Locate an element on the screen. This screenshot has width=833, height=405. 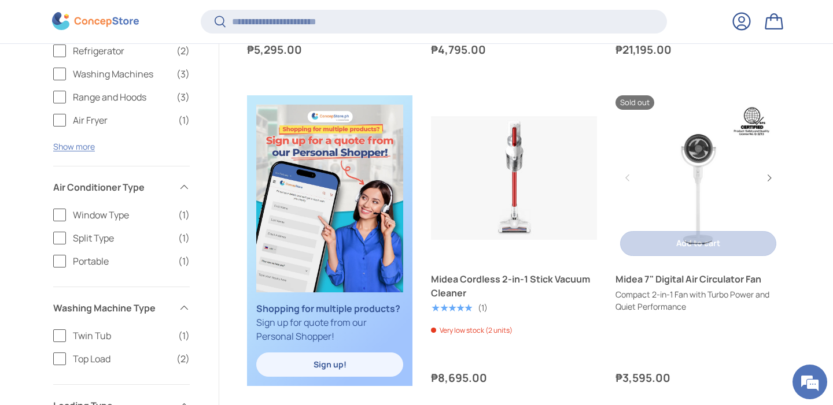
div: Minimize live chat window is located at coordinates (204, 20).